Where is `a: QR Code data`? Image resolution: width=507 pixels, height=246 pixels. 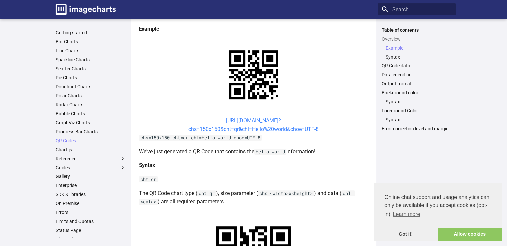
a: QR Code data is located at coordinates (417, 66).